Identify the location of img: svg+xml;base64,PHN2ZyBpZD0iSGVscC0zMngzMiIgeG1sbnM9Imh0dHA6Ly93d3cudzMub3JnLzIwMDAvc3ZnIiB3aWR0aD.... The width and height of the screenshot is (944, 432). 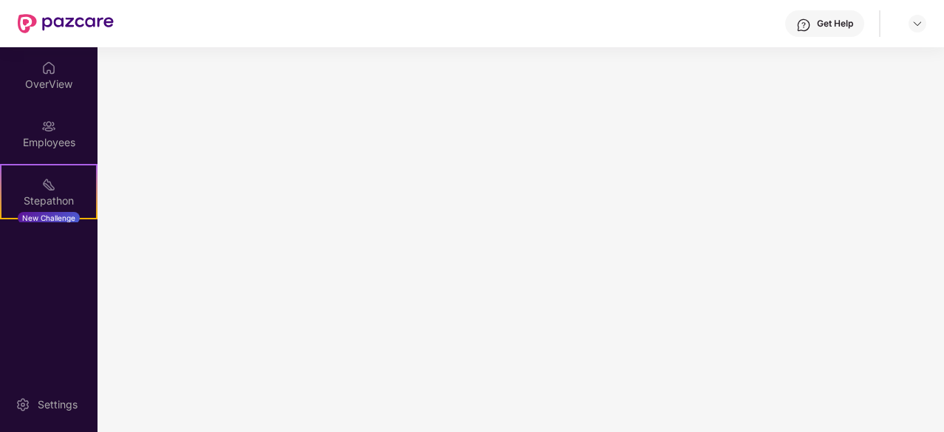
(804, 25).